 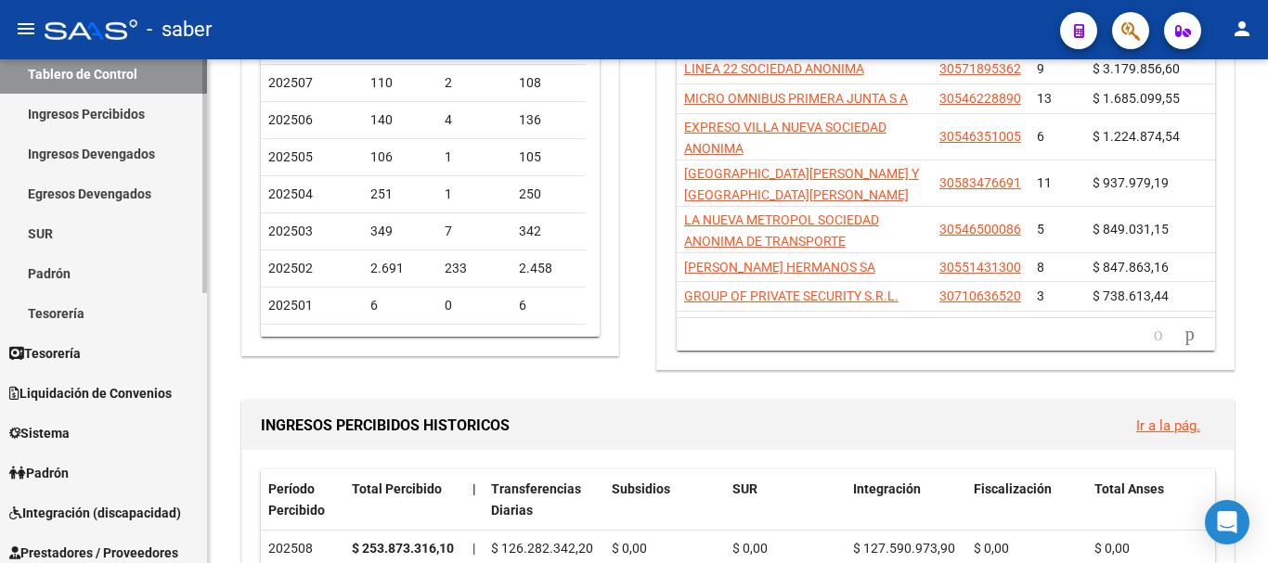 I want to click on span: 8, so click(x=1040, y=267).